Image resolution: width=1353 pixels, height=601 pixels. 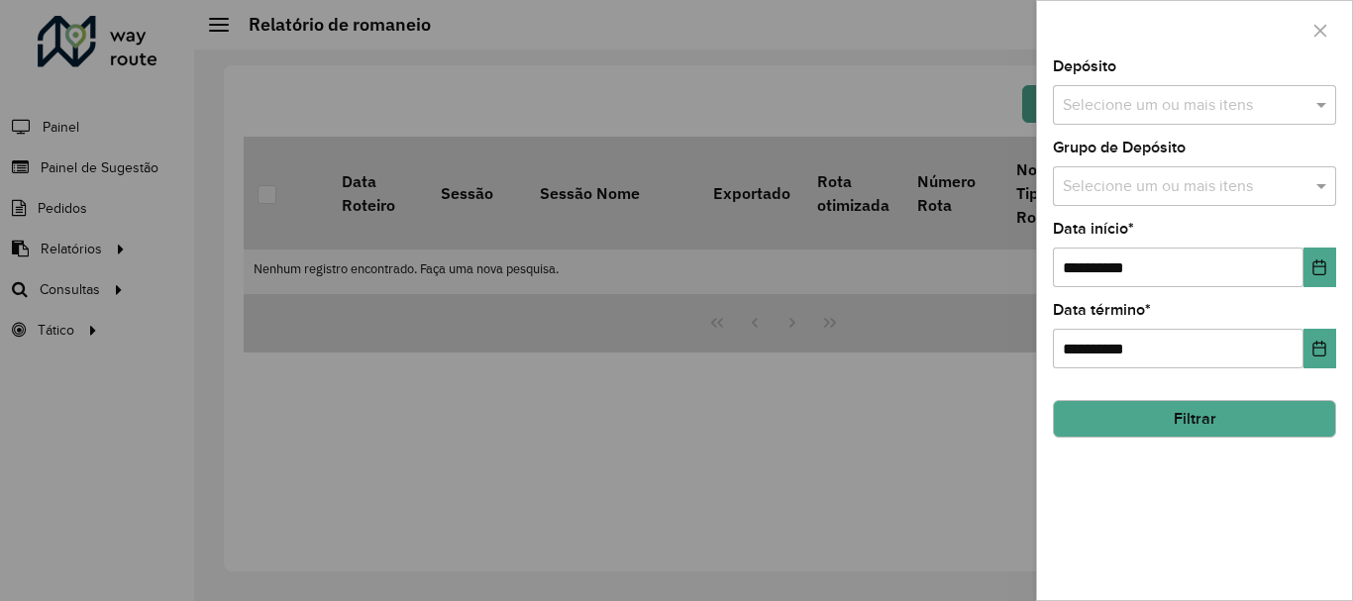 I want to click on label: Data término, so click(x=1102, y=310).